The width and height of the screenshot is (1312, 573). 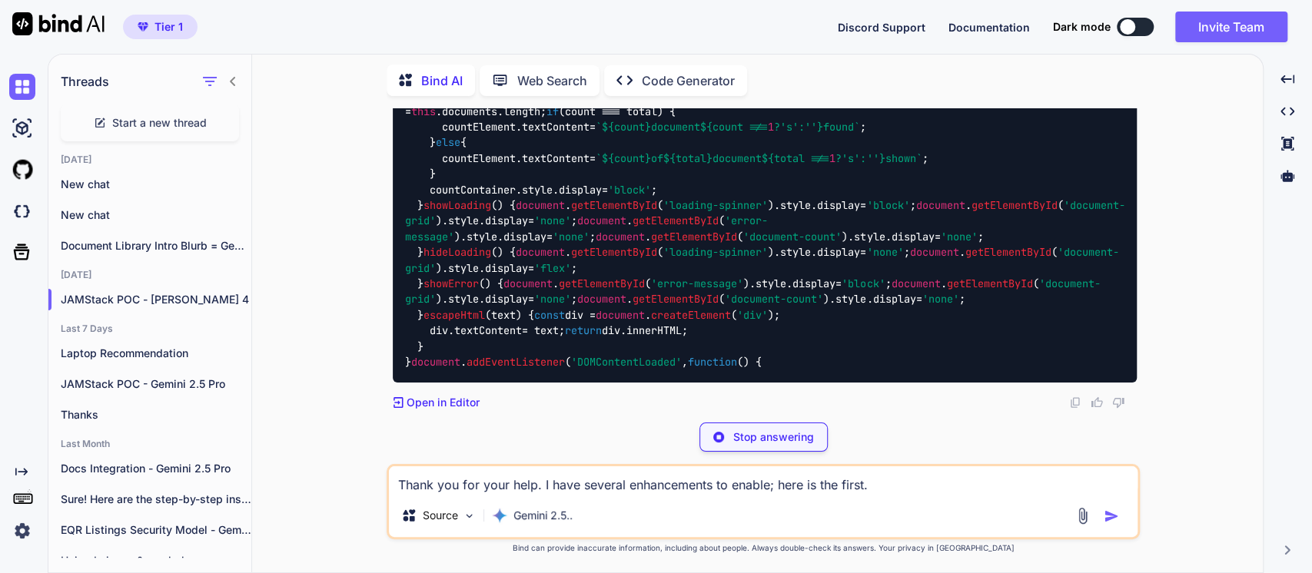 I want to click on img: Gemini 2.5 Pro, so click(x=499, y=516).